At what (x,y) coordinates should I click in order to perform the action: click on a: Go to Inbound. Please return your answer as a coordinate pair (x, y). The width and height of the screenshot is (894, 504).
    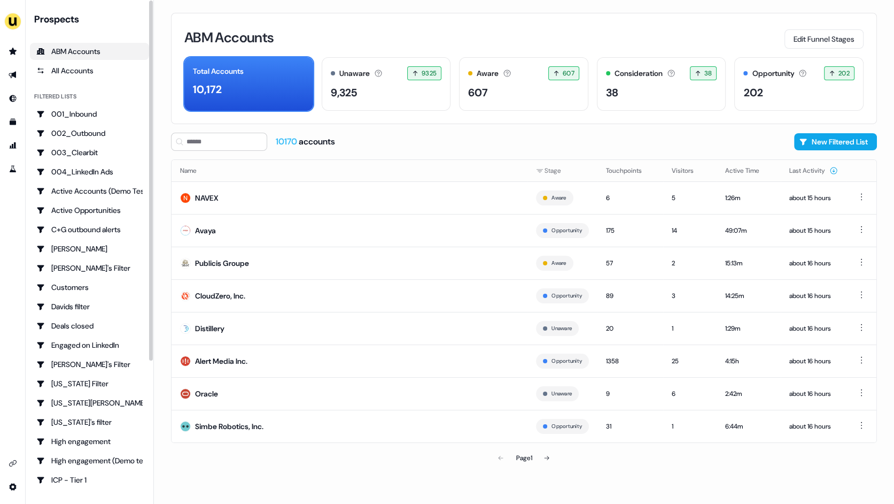
    Looking at the image, I should click on (13, 98).